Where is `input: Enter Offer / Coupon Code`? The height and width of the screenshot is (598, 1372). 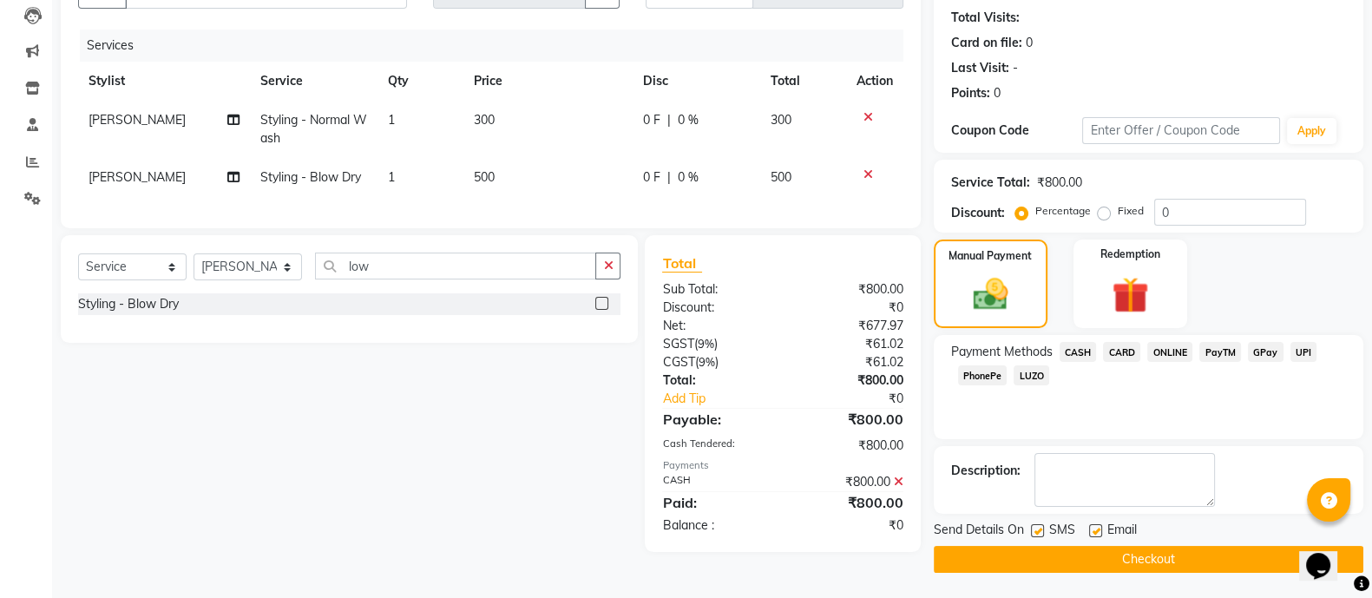
input: Enter Offer / Coupon Code is located at coordinates (1181, 130).